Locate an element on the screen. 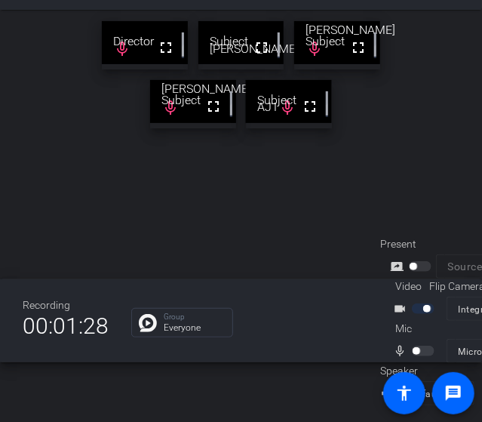 The height and width of the screenshot is (422, 482). mat-icon: mic_none is located at coordinates (403, 351).